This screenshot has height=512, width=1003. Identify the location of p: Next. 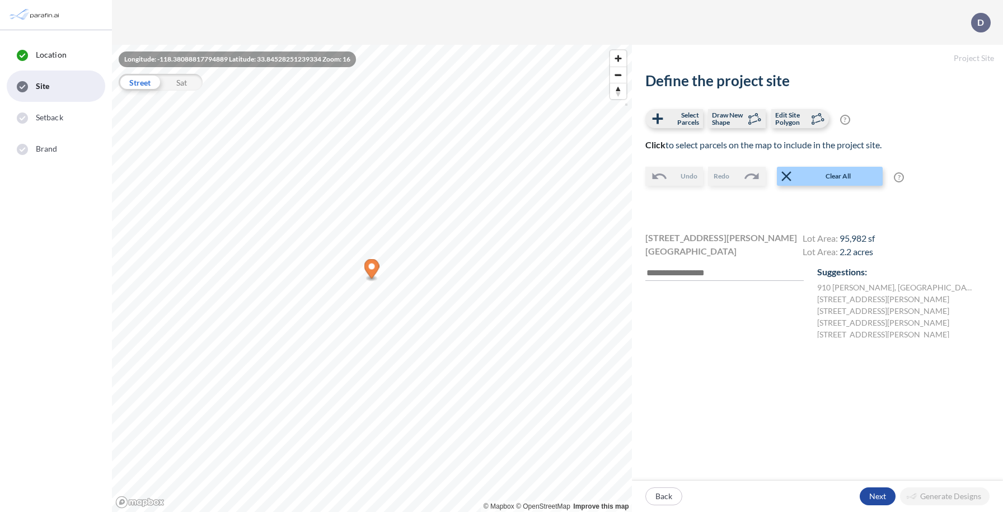
(878, 497).